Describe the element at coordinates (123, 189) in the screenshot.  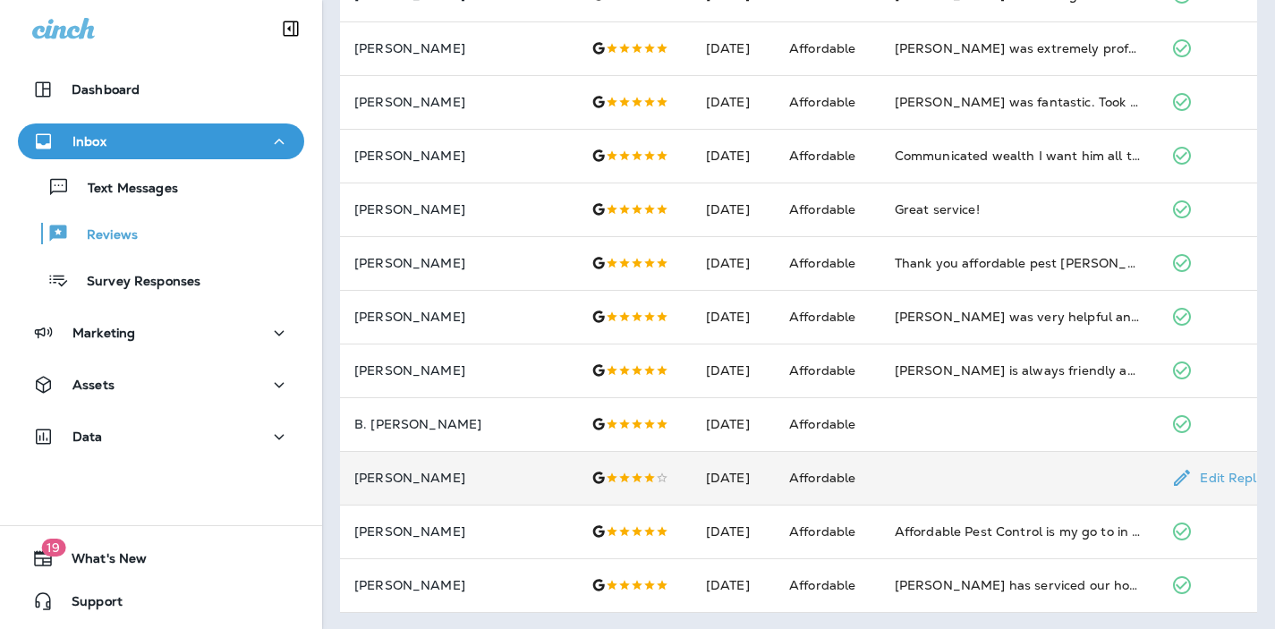
I see `p: Text Messages` at that location.